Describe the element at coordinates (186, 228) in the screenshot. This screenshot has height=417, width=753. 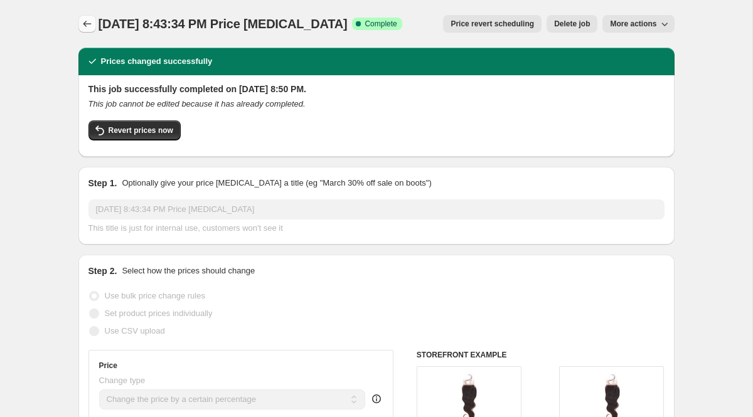
I see `span: This title is just for internal use, customers won't see it` at that location.